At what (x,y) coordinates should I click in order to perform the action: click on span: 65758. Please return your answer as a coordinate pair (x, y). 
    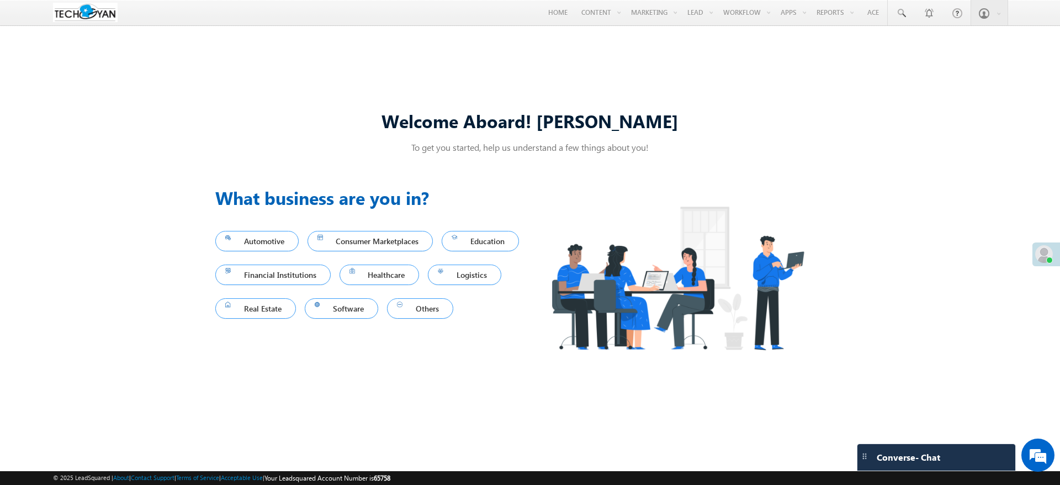
    Looking at the image, I should click on (382, 478).